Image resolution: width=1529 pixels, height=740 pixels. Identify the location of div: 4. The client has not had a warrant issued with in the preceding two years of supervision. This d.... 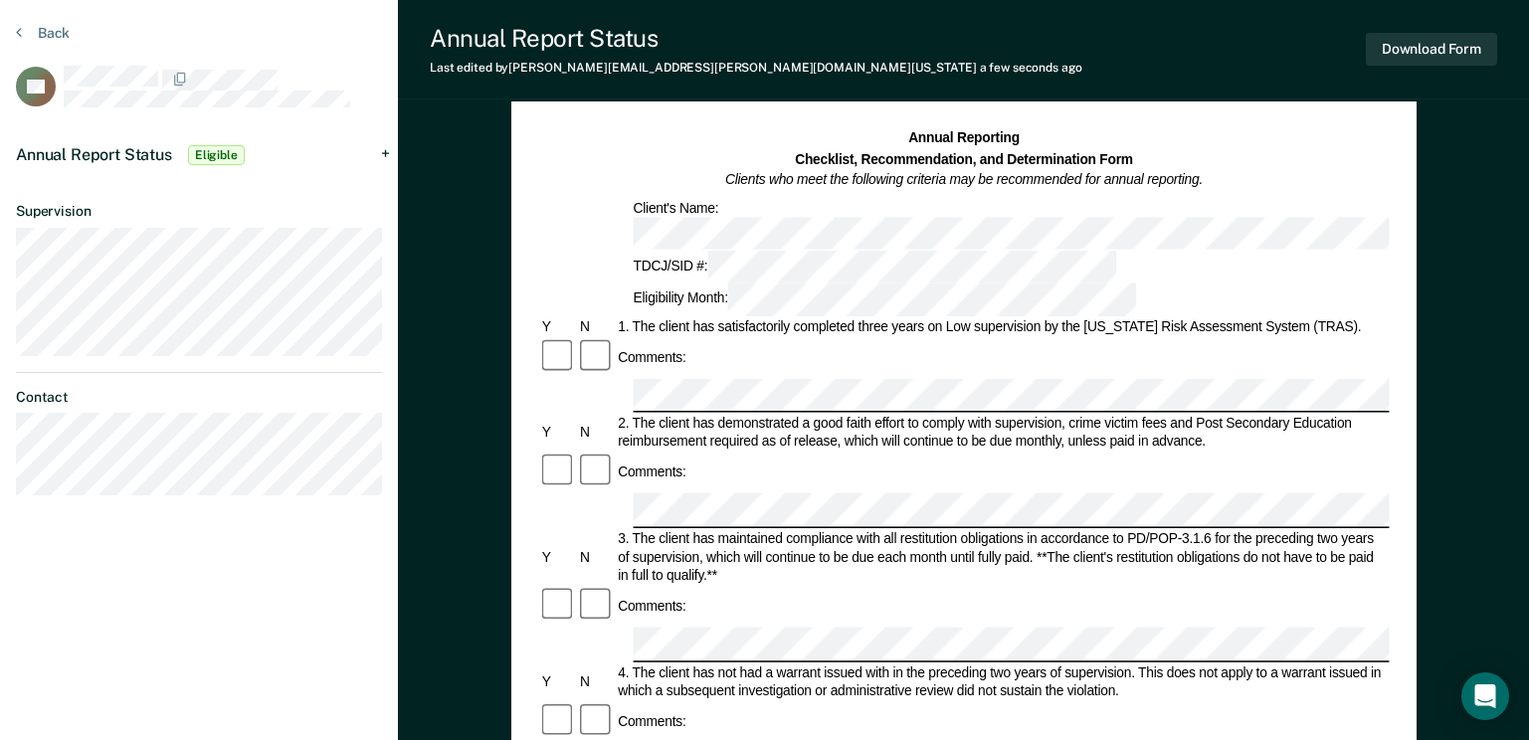
(1001, 682).